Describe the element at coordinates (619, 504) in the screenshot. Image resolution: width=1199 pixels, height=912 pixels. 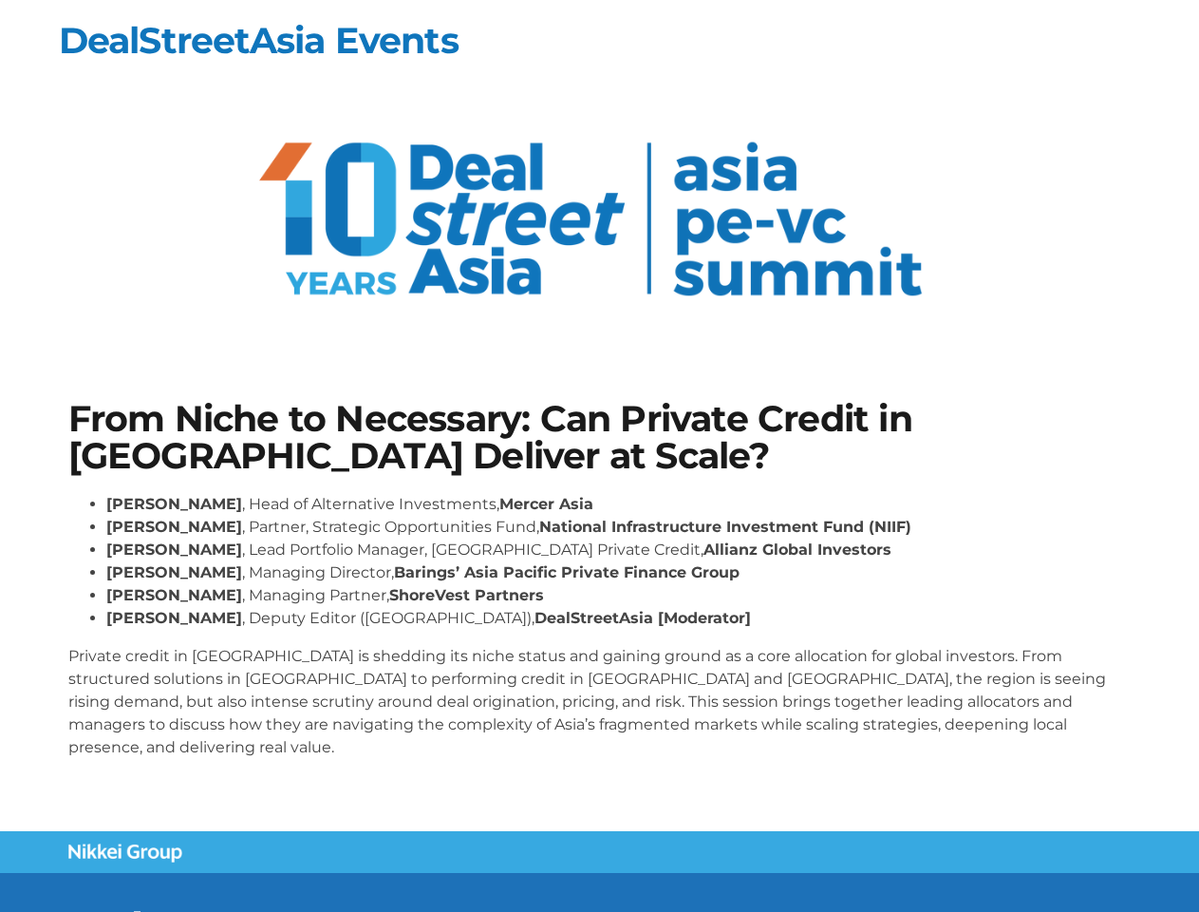
I see `li: , Head of Alternative Investments,` at that location.